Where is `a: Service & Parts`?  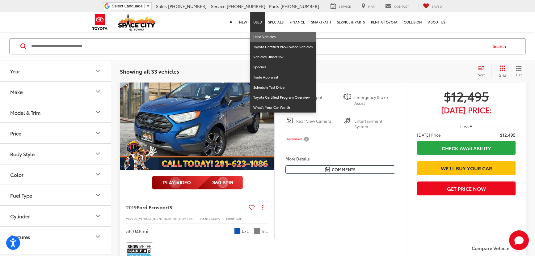 a: Service & Parts is located at coordinates (351, 22).